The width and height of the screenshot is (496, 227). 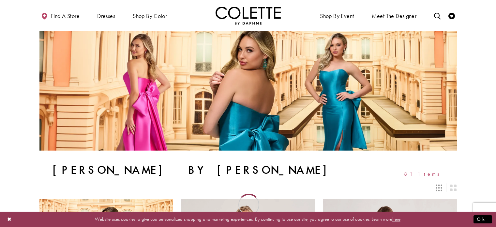 What do you see at coordinates (424, 174) in the screenshot?
I see `span: 81 items` at bounding box center [424, 174].